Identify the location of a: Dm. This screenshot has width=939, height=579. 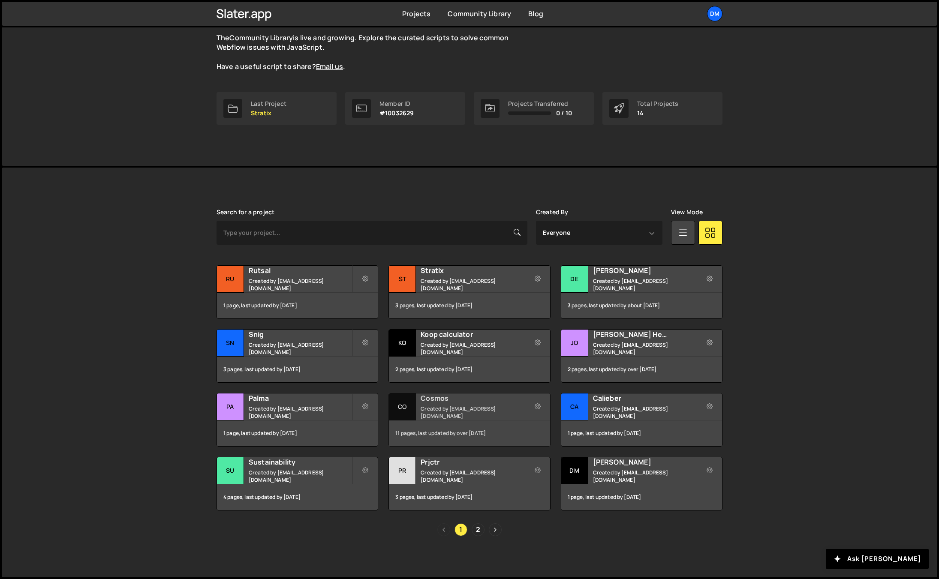
(715, 14).